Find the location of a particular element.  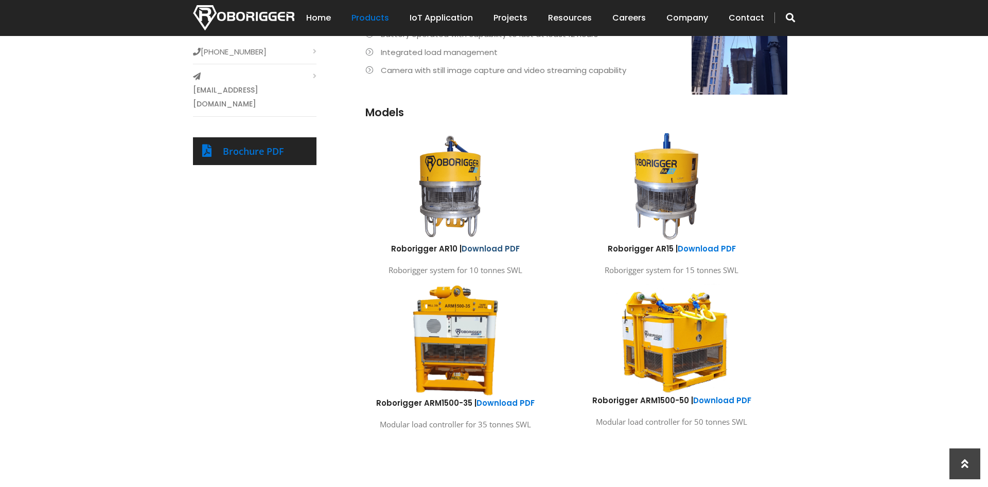

p: Modular load controller for 50 tonnes SWL is located at coordinates (671, 422).